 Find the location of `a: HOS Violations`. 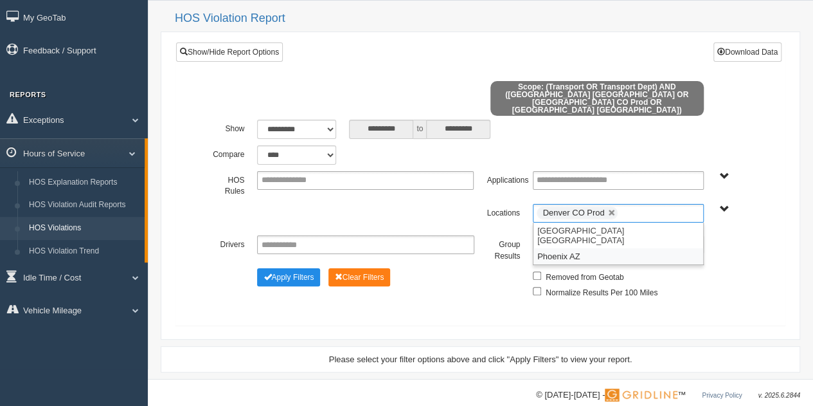

a: HOS Violations is located at coordinates (84, 228).